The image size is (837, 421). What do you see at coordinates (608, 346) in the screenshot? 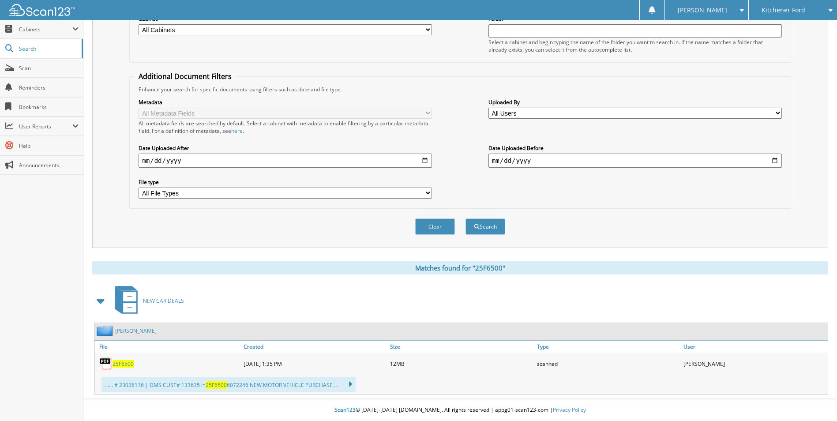
I see `a: Type` at bounding box center [608, 346].